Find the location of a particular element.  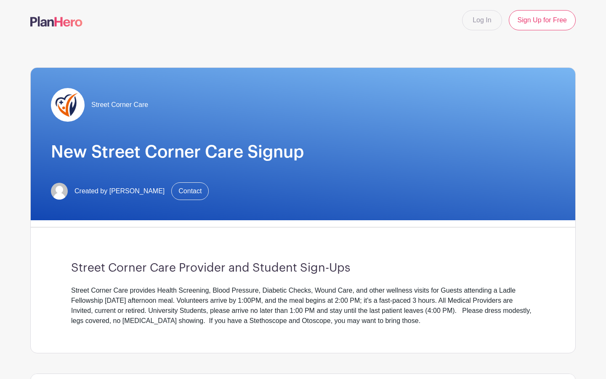

a: Contact is located at coordinates (190, 191).